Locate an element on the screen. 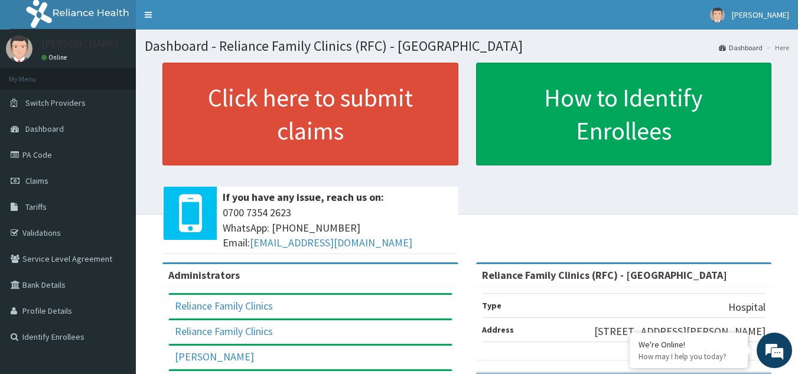 This screenshot has height=374, width=798. span: Claims is located at coordinates (37, 181).